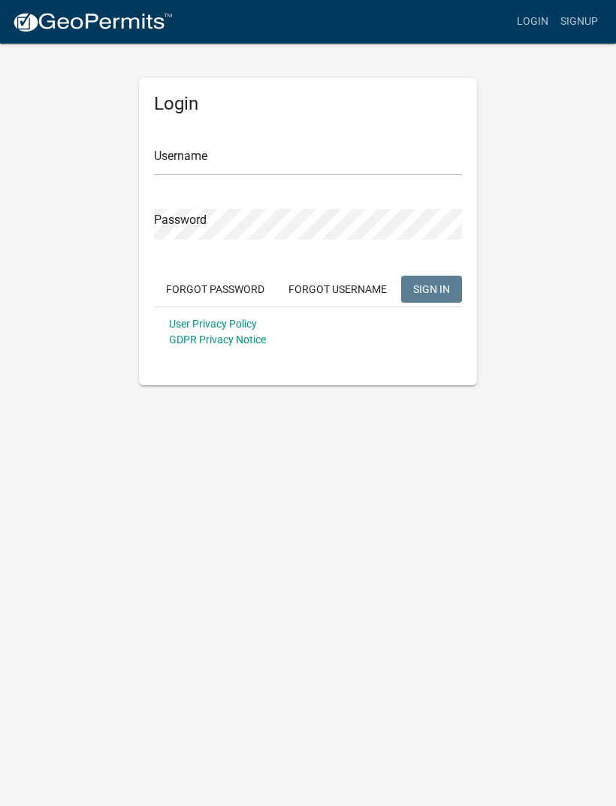 This screenshot has width=616, height=806. What do you see at coordinates (431, 289) in the screenshot?
I see `button: SIGN IN` at bounding box center [431, 289].